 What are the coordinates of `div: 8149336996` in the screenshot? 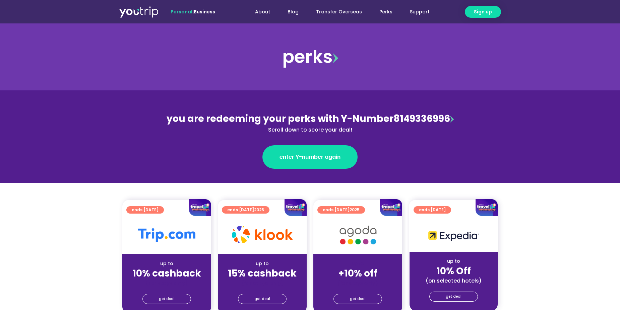 It's located at (310, 123).